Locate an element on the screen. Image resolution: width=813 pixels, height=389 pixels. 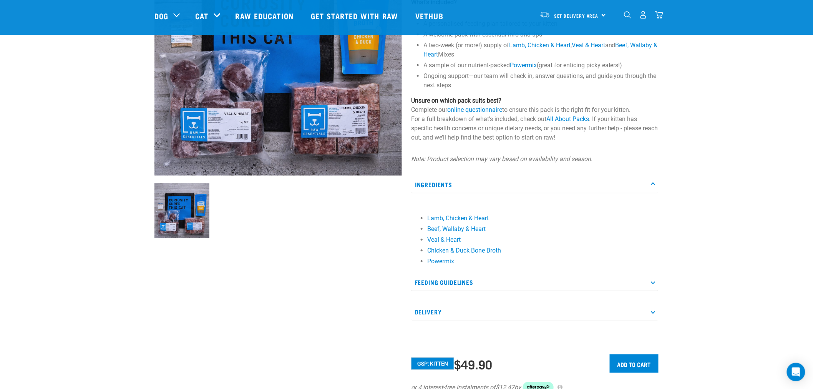
li: A two-week (or more!) supply of , and Mixes is located at coordinates (541, 50).